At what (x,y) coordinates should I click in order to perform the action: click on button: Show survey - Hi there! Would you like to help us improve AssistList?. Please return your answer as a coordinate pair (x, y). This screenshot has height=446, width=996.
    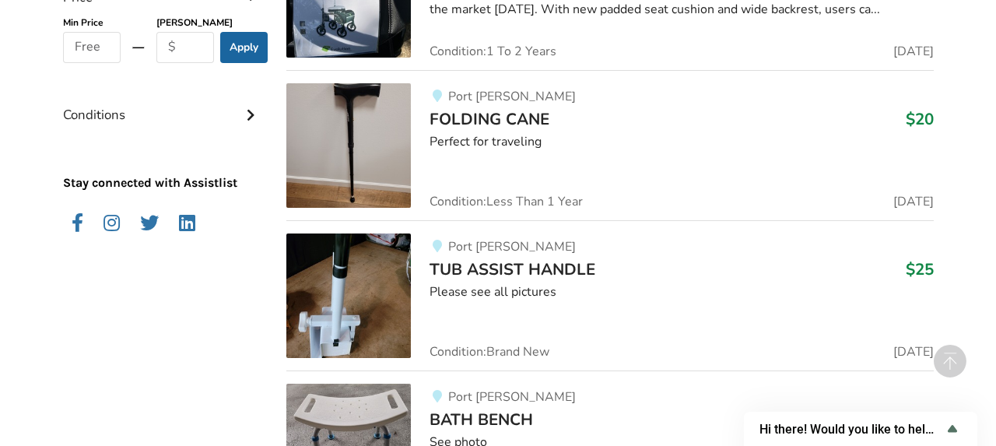
    Looking at the image, I should click on (861, 429).